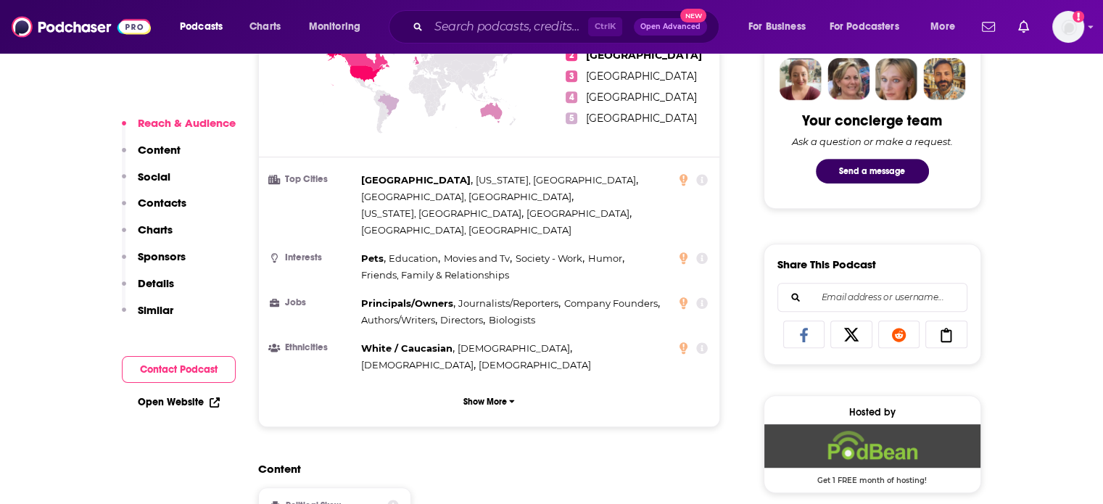  What do you see at coordinates (827, 264) in the screenshot?
I see `h3: Share This Podcast` at bounding box center [827, 264].